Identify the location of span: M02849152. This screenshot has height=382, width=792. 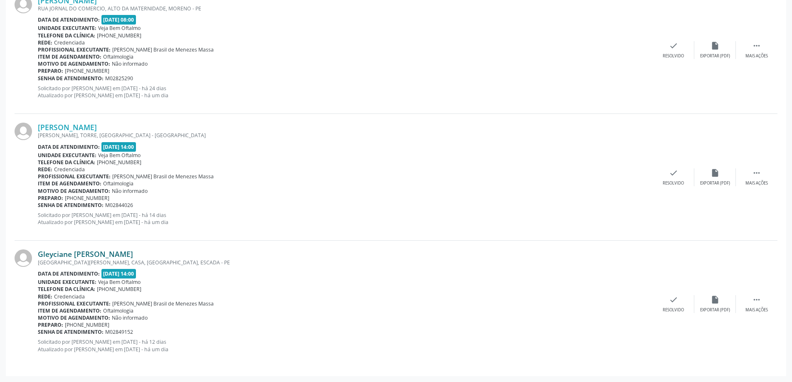
(119, 332).